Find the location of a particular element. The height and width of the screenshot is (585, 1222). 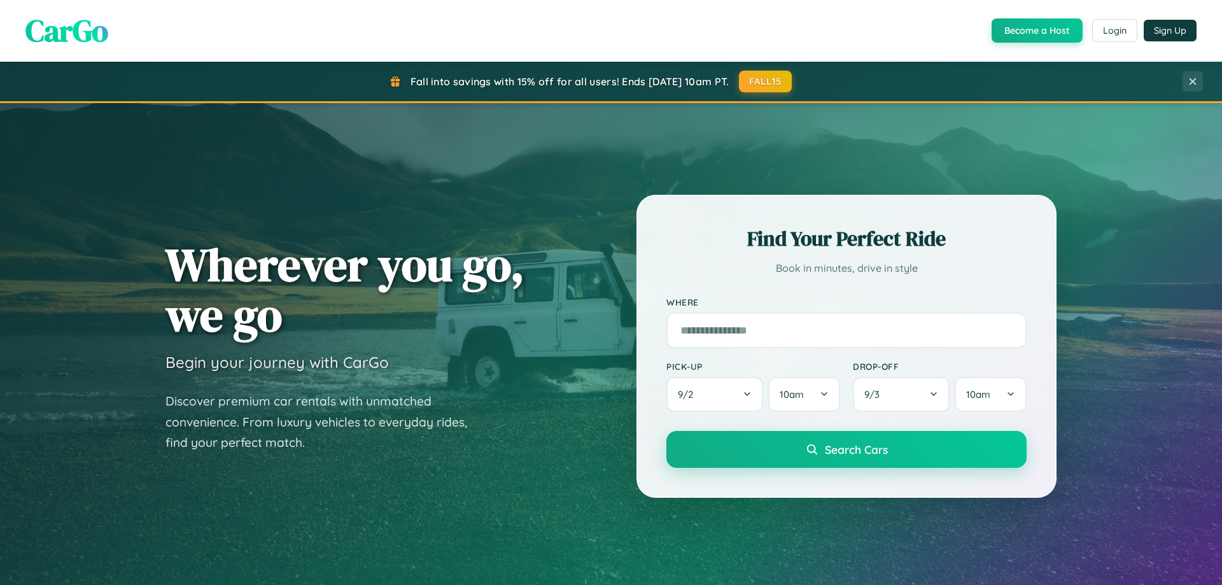

button: 9/3 is located at coordinates (902, 394).